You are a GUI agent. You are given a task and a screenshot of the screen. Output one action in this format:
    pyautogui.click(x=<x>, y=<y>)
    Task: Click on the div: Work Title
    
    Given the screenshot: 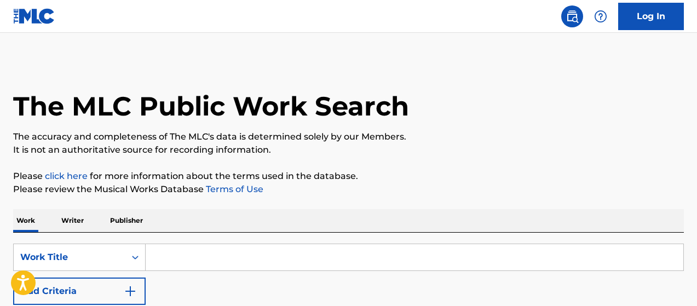 What is the action you would take?
    pyautogui.click(x=70, y=257)
    